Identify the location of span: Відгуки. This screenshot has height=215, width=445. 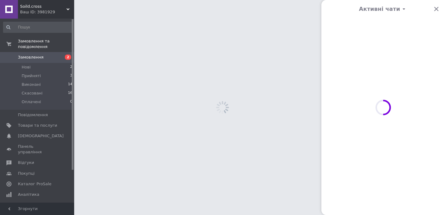
(26, 162).